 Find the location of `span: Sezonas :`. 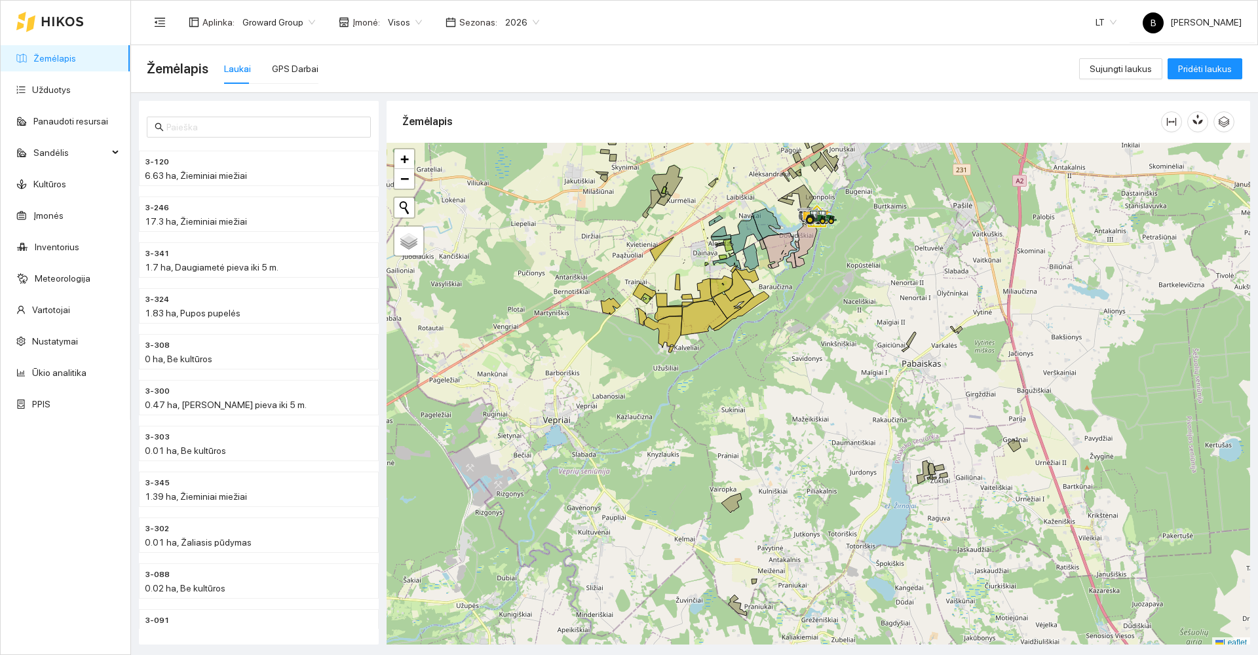

span: Sezonas : is located at coordinates (478, 22).